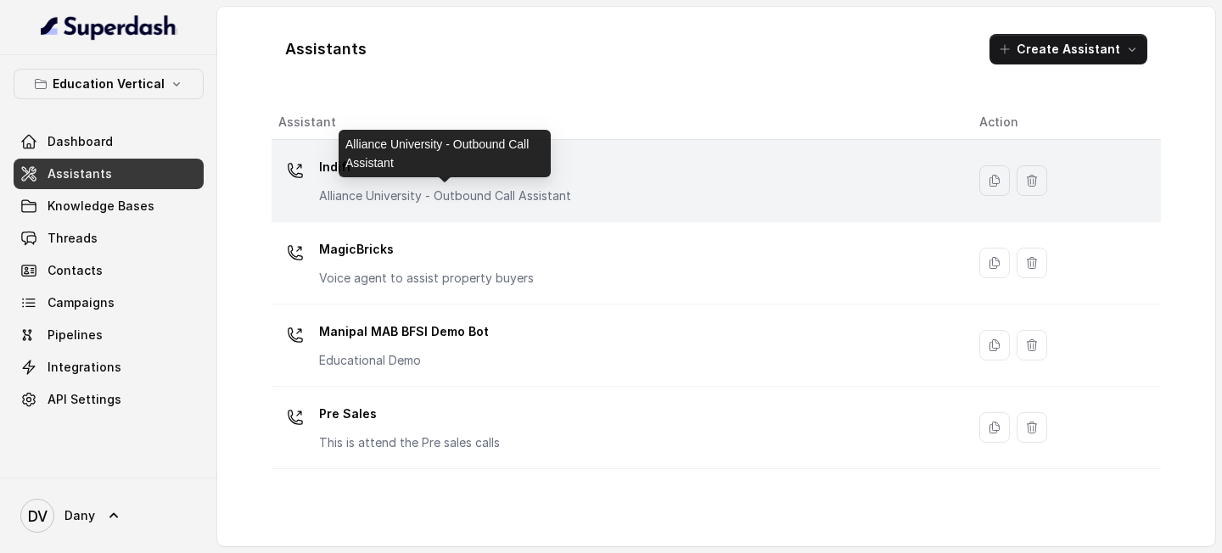  What do you see at coordinates (404, 361) in the screenshot?
I see `p: Educational Demo` at bounding box center [404, 361].